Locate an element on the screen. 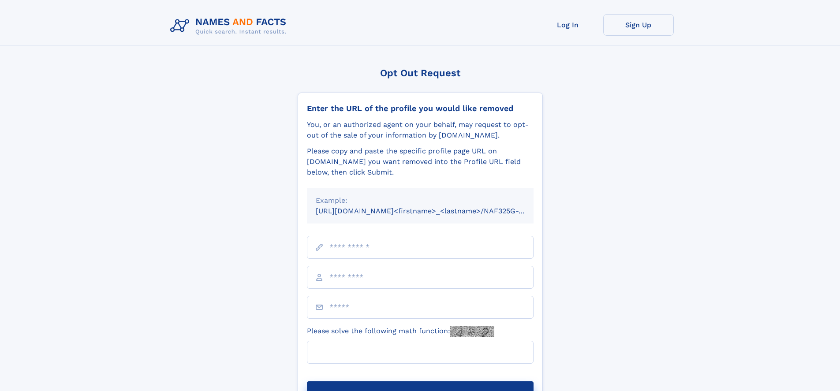 Image resolution: width=840 pixels, height=391 pixels. a: Sign Up is located at coordinates (639, 25).